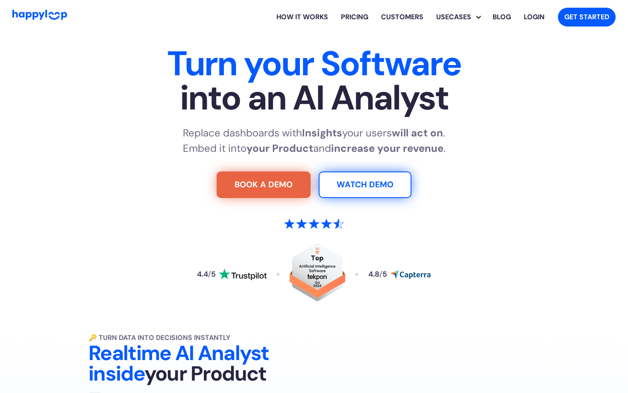 This screenshot has height=393, width=628. I want to click on a: Get started with HappyLoop, so click(586, 17).